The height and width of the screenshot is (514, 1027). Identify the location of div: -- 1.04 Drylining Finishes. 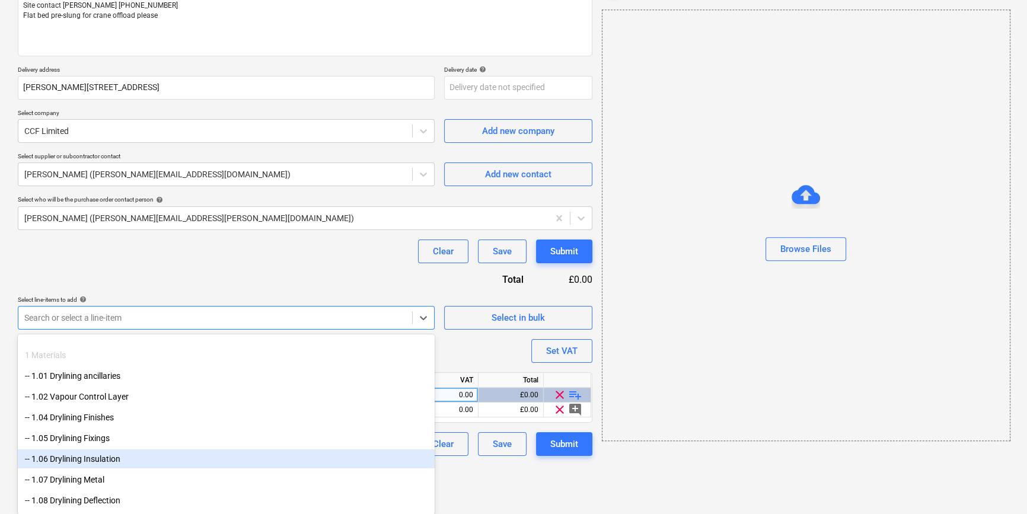
(226, 417).